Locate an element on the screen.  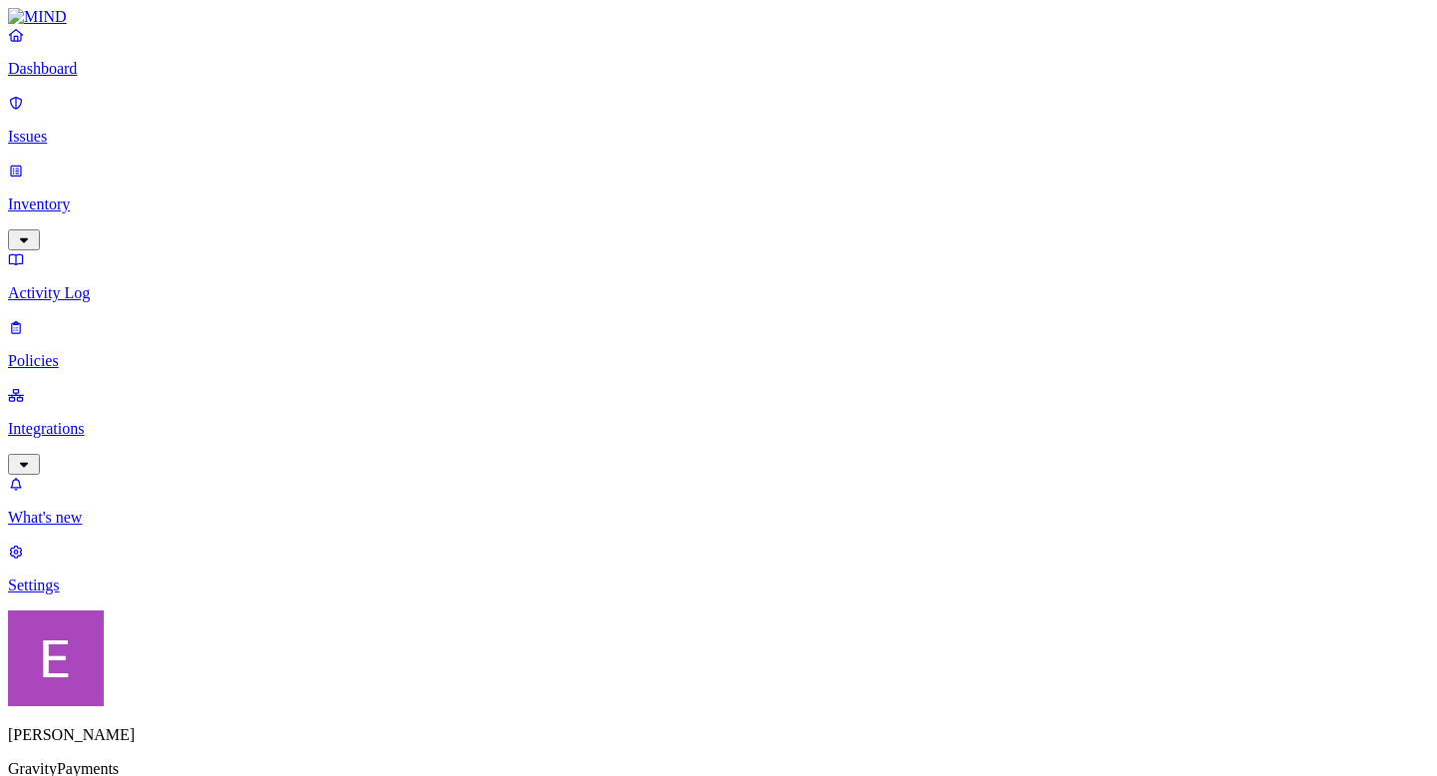
a: Issues is located at coordinates (718, 120).